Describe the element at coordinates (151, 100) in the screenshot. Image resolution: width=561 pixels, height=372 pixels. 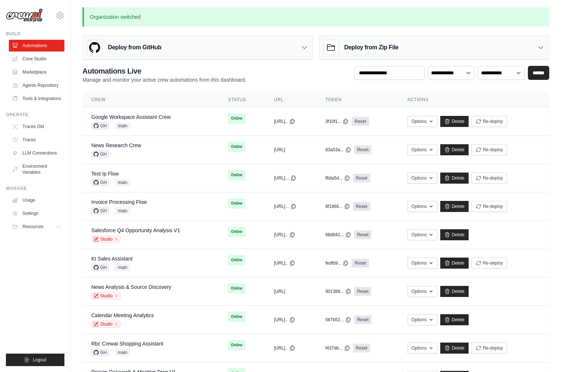
I see `th: Crew` at that location.